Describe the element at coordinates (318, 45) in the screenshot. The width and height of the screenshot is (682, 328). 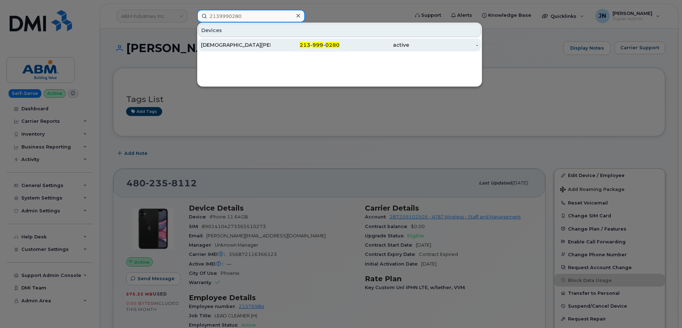
I see `span: 999` at that location.